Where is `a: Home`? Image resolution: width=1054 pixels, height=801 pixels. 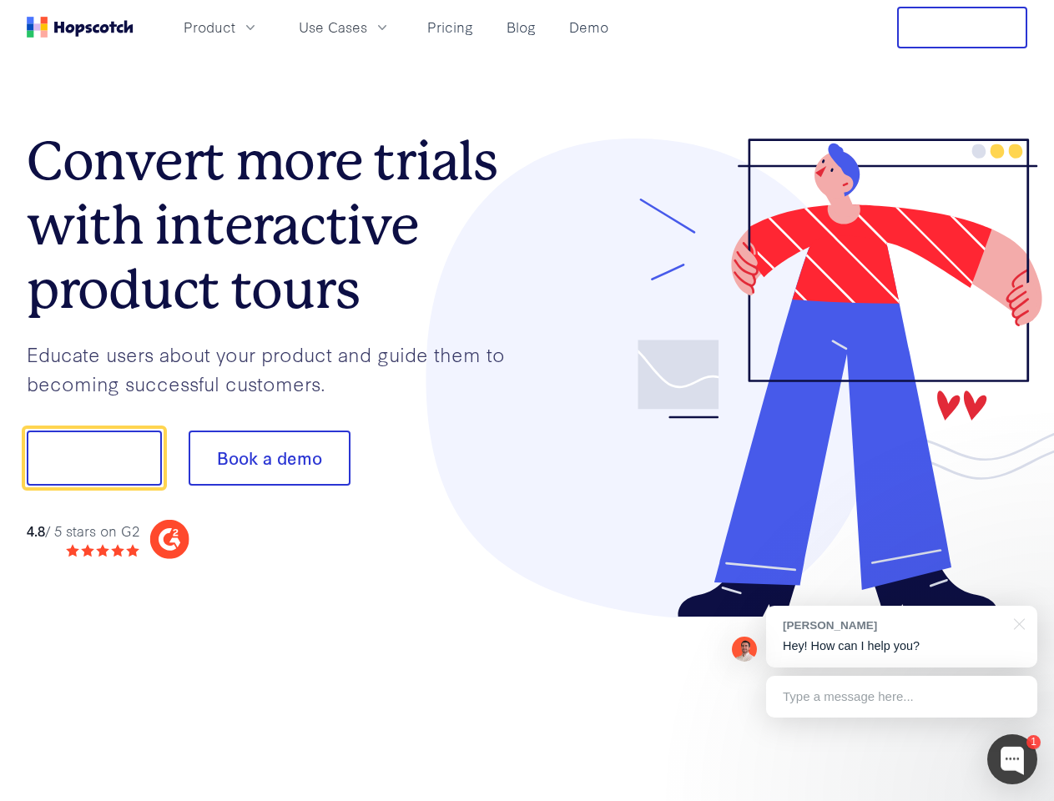
a: Home is located at coordinates (80, 27).